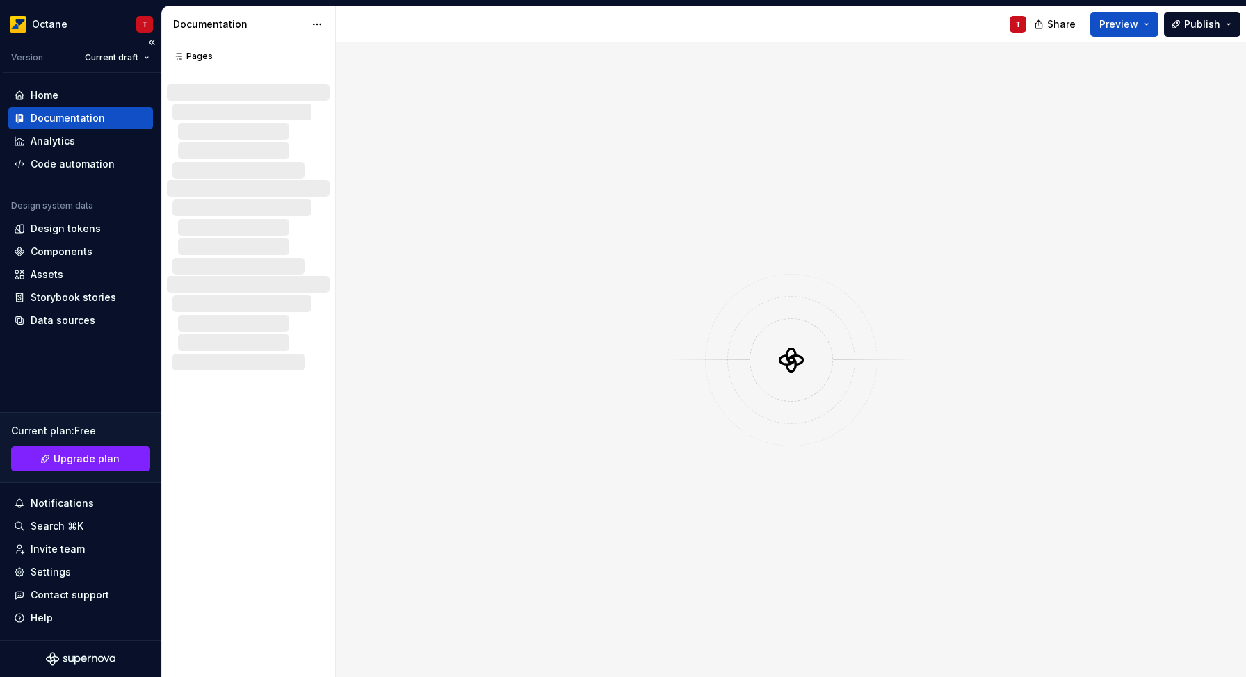 This screenshot has width=1246, height=677. What do you see at coordinates (65, 229) in the screenshot?
I see `div: Design tokens` at bounding box center [65, 229].